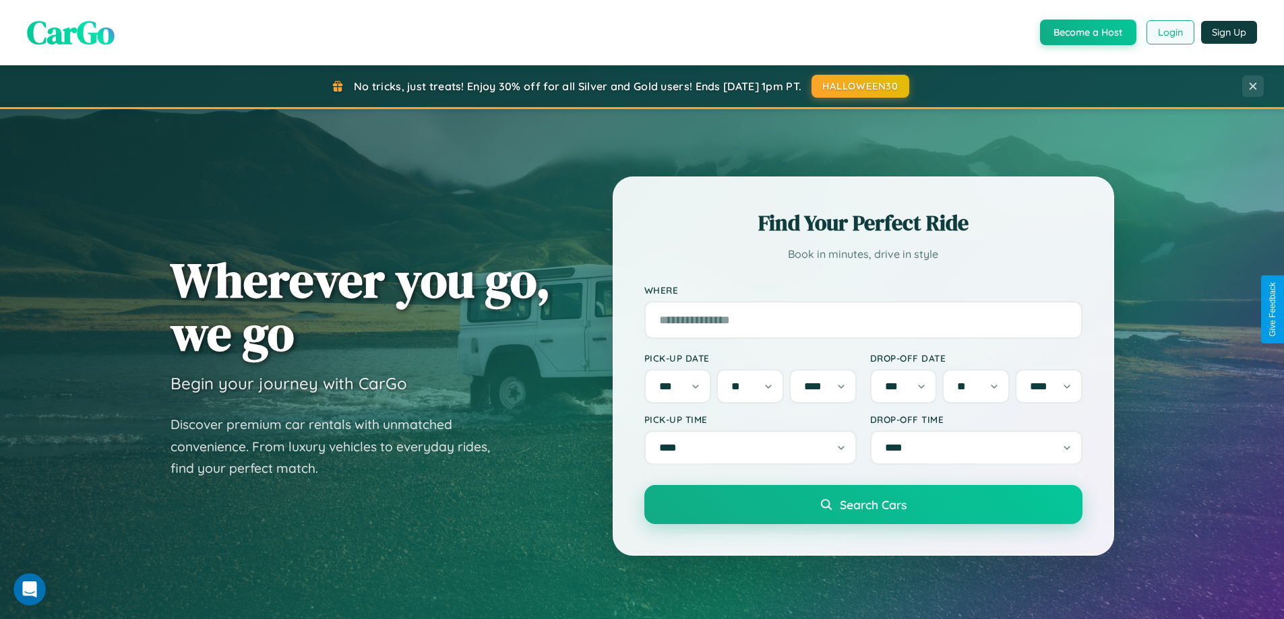 The width and height of the screenshot is (1284, 619). I want to click on span: Search Cars, so click(873, 505).